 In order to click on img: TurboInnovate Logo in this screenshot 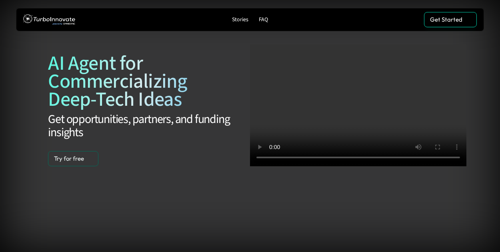, I will do `click(49, 20)`.